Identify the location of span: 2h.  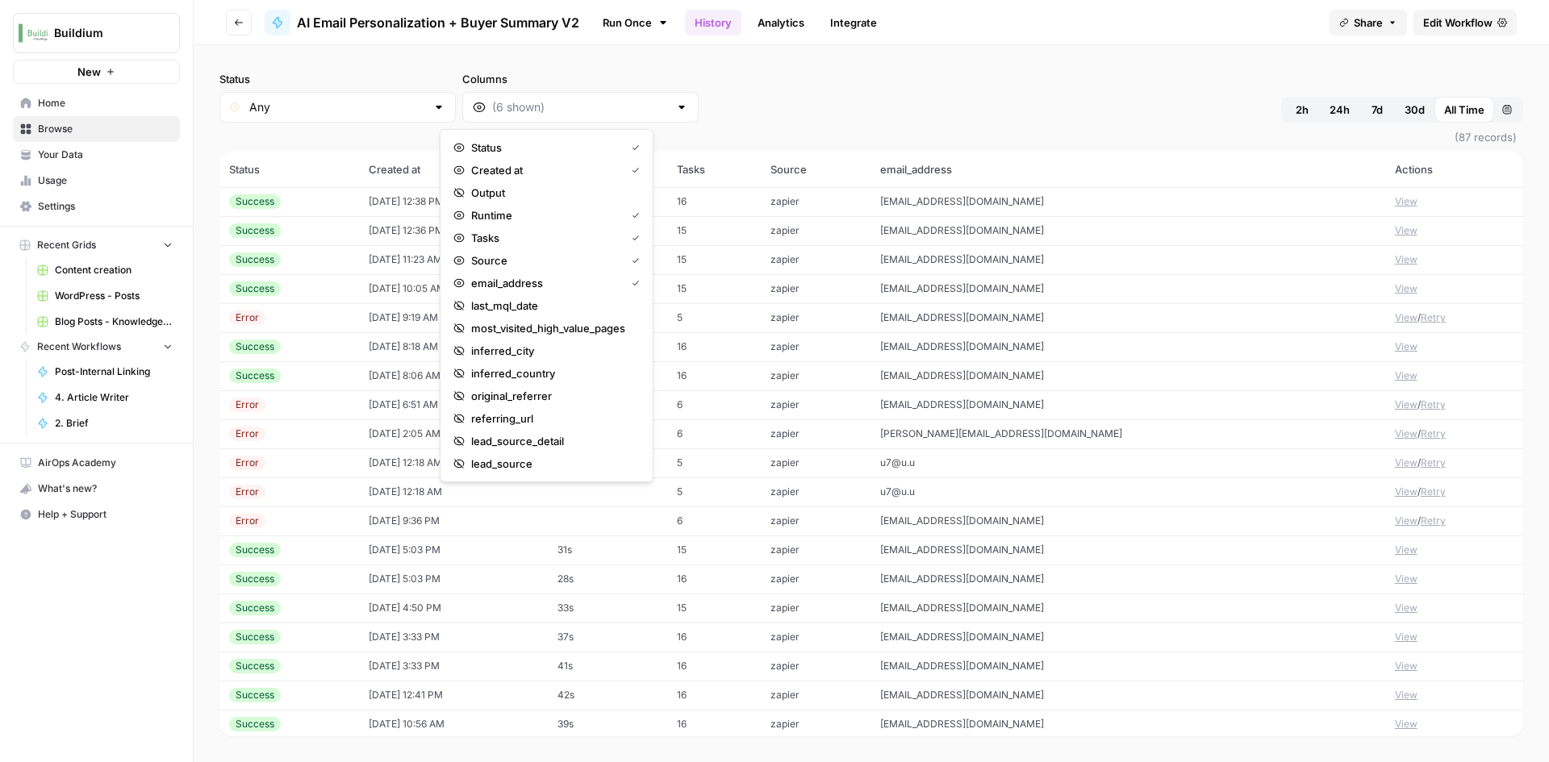
(1302, 110).